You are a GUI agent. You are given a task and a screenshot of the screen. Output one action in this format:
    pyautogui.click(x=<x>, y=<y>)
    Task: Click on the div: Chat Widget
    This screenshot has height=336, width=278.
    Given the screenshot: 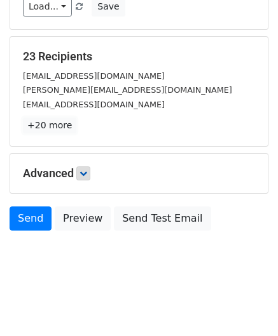 What is the action you would take?
    pyautogui.click(x=246, y=306)
    